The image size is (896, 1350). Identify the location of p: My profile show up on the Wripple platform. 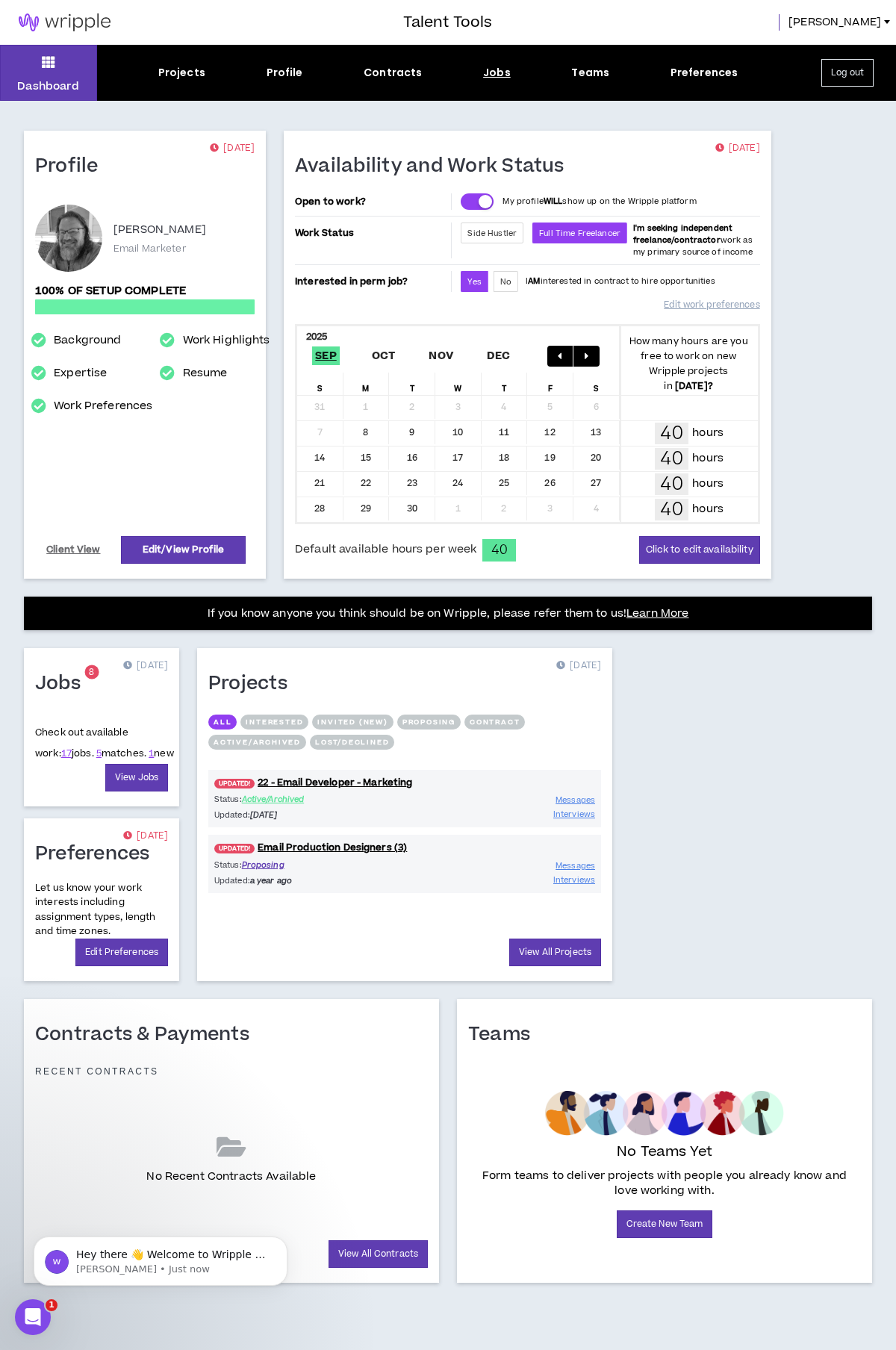
(599, 202).